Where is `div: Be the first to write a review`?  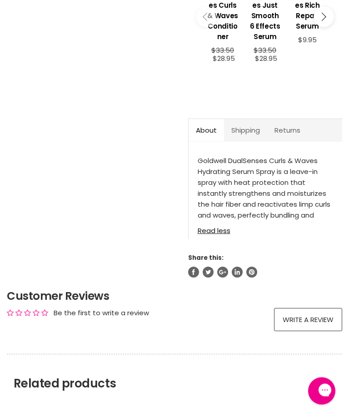 div: Be the first to write a review is located at coordinates (101, 313).